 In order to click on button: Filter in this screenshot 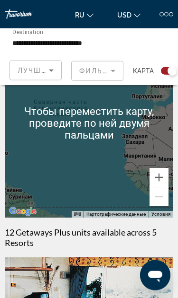, I will do `click(97, 71)`.